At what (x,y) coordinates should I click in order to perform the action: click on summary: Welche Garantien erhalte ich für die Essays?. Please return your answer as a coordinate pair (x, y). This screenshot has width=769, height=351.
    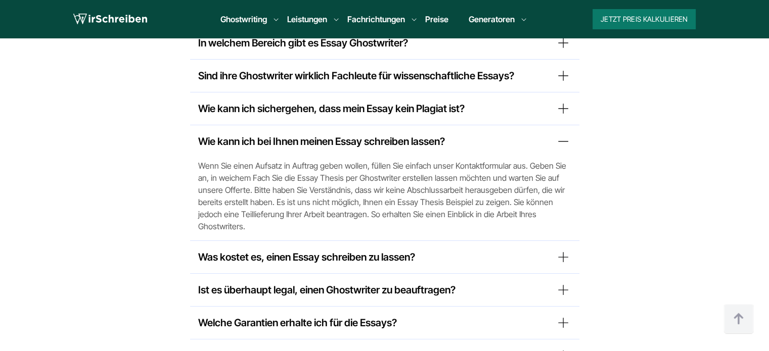
    Looking at the image, I should click on (385, 323).